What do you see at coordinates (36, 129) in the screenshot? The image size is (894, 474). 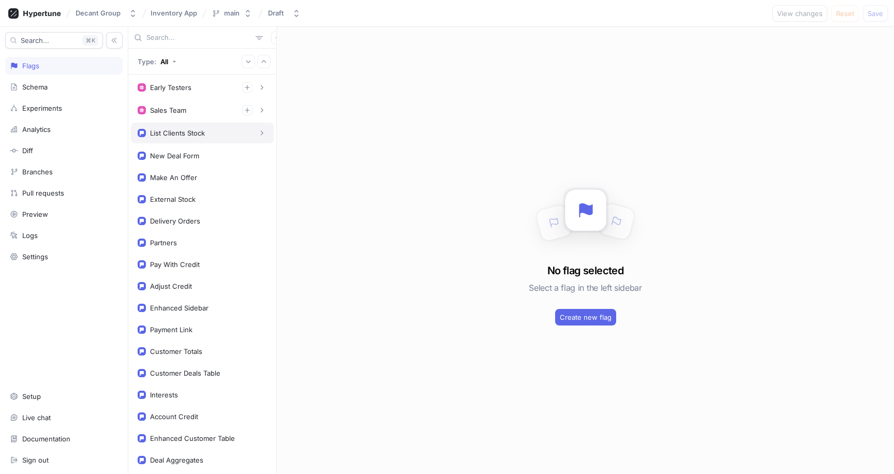 I see `div: Analytics` at bounding box center [36, 129].